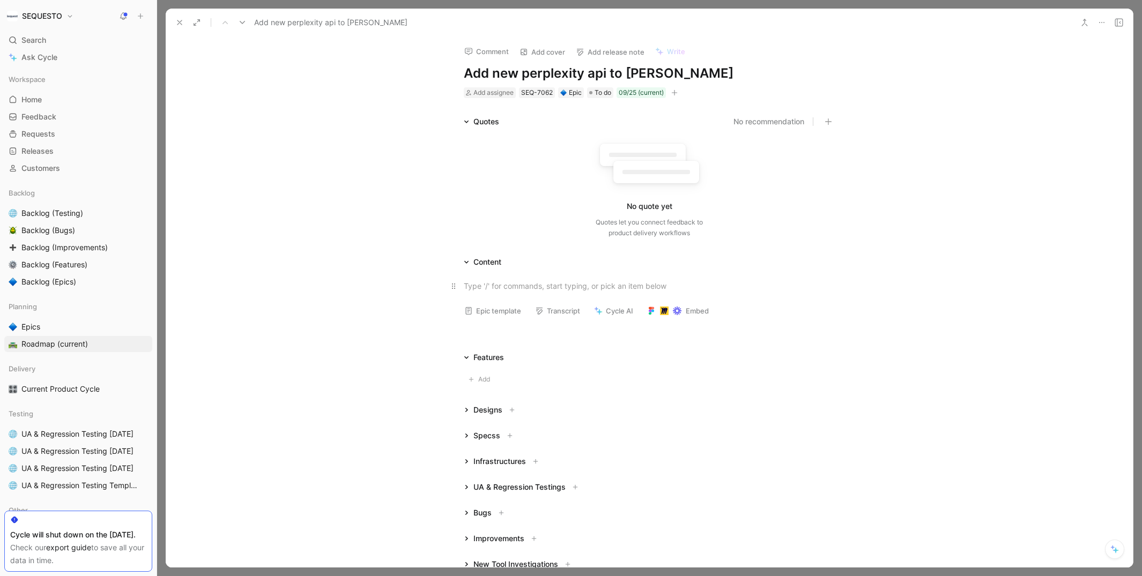 This screenshot has width=1142, height=576. I want to click on div: Workspace, so click(78, 79).